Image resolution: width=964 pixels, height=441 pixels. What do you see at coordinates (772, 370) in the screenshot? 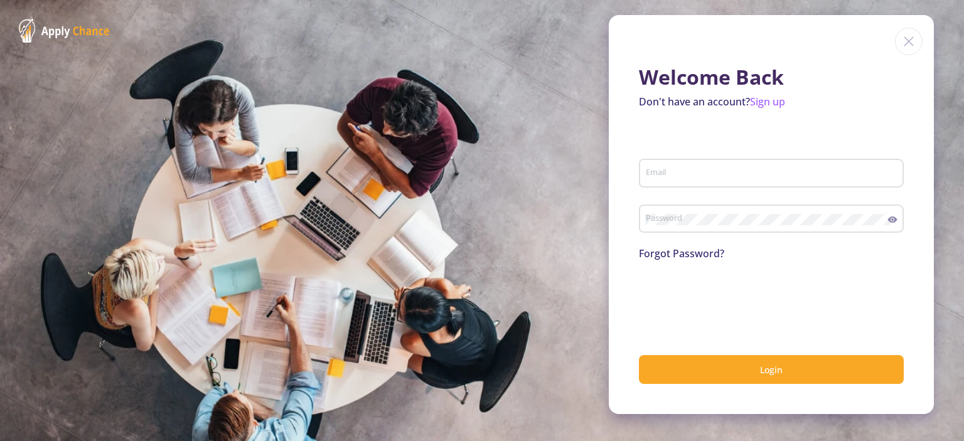
I see `span: Login` at bounding box center [772, 370].